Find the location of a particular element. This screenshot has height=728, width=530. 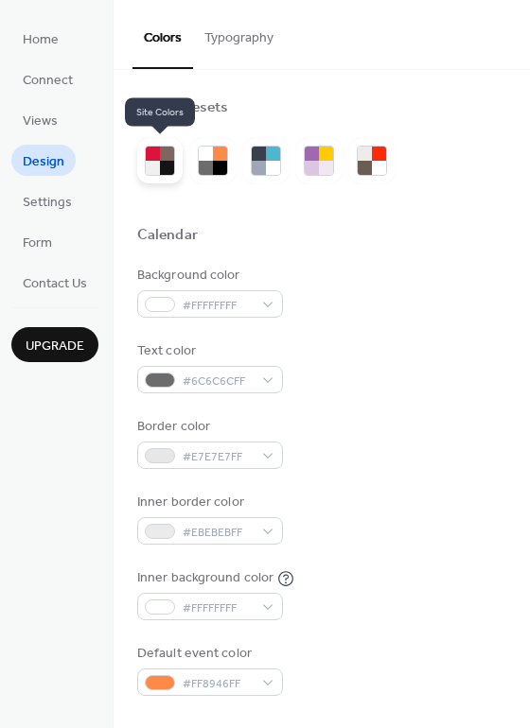

span: Form is located at coordinates (37, 243).